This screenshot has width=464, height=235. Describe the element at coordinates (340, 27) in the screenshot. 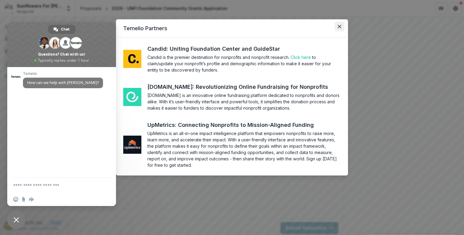

I see `button: Close` at that location.